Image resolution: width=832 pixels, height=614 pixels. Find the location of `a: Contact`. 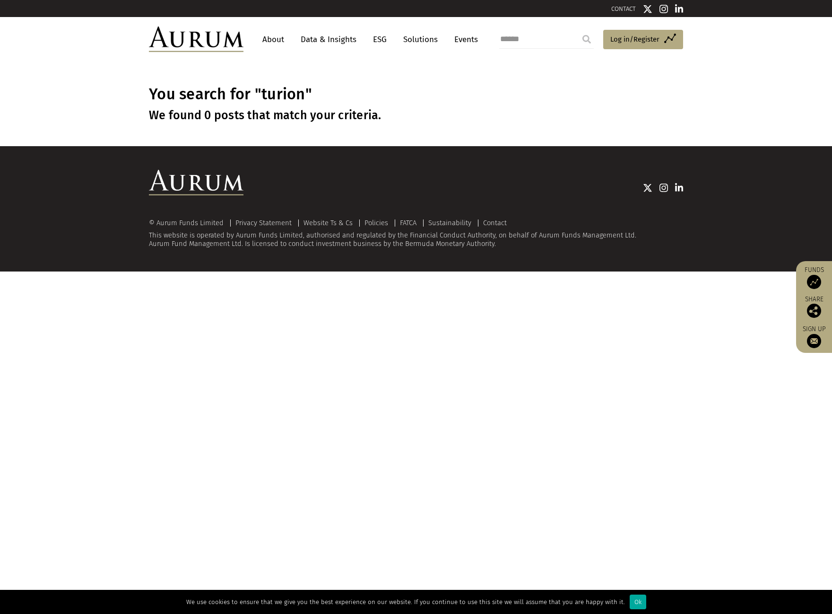

a: Contact is located at coordinates (495, 223).